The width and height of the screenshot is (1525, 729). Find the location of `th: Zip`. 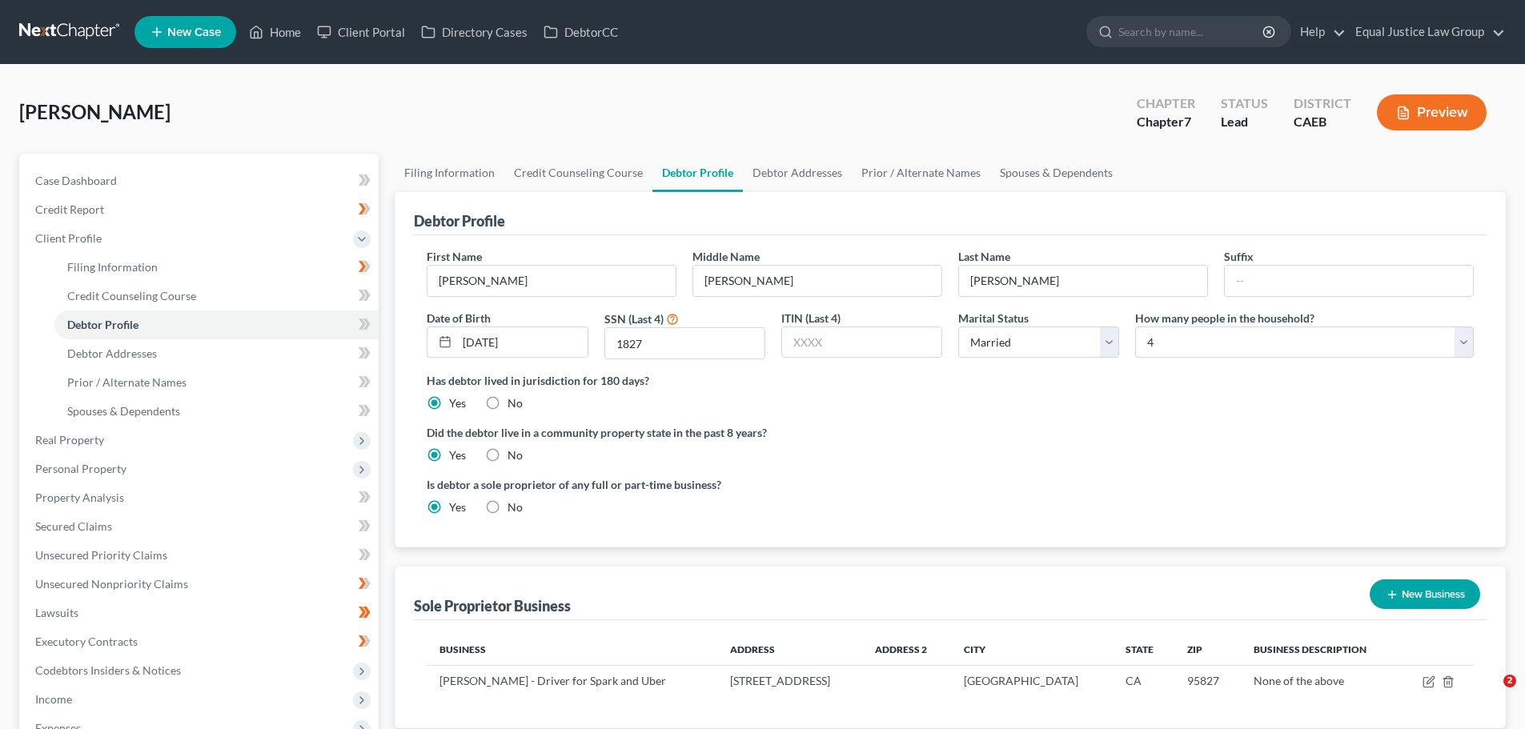

th: Zip is located at coordinates (1208, 649).